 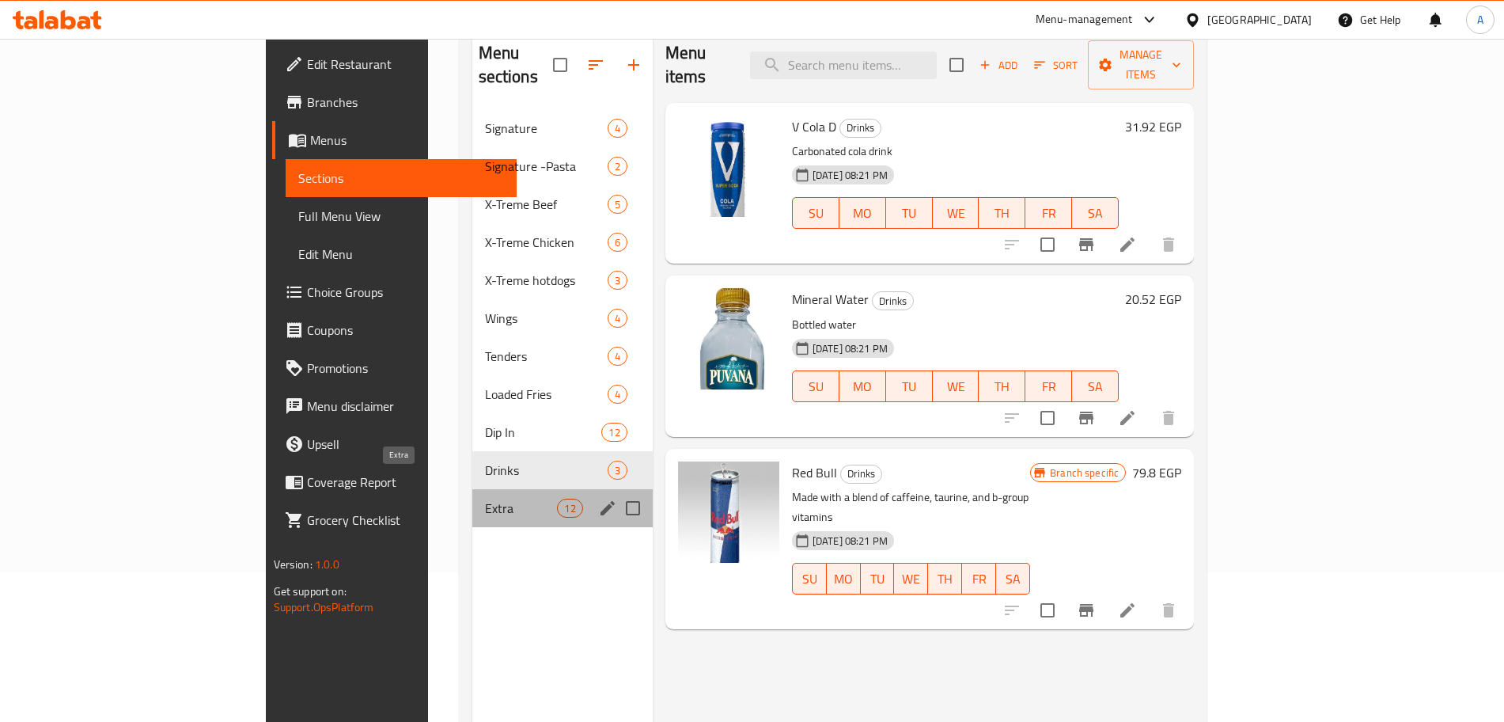 What do you see at coordinates (563, 128) in the screenshot?
I see `div: Signature4` at bounding box center [563, 128].